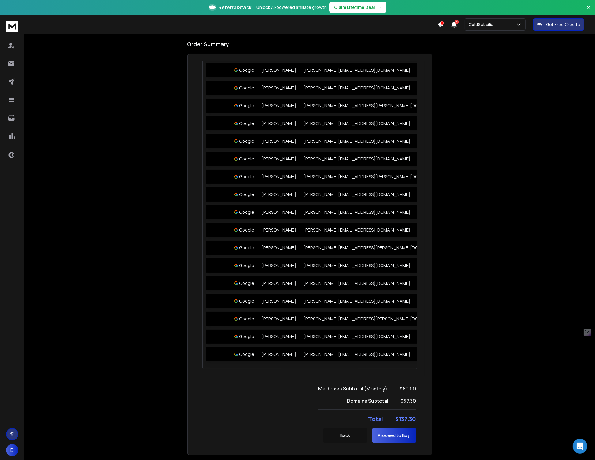  What do you see at coordinates (482, 24) in the screenshot?
I see `p: ColdSubsilio` at bounding box center [482, 24].